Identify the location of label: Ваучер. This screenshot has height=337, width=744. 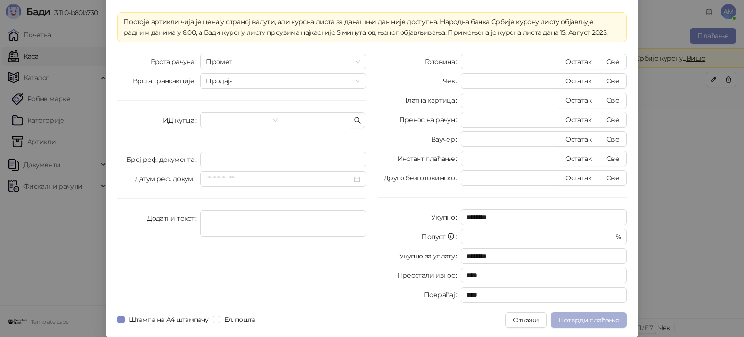
(446, 139).